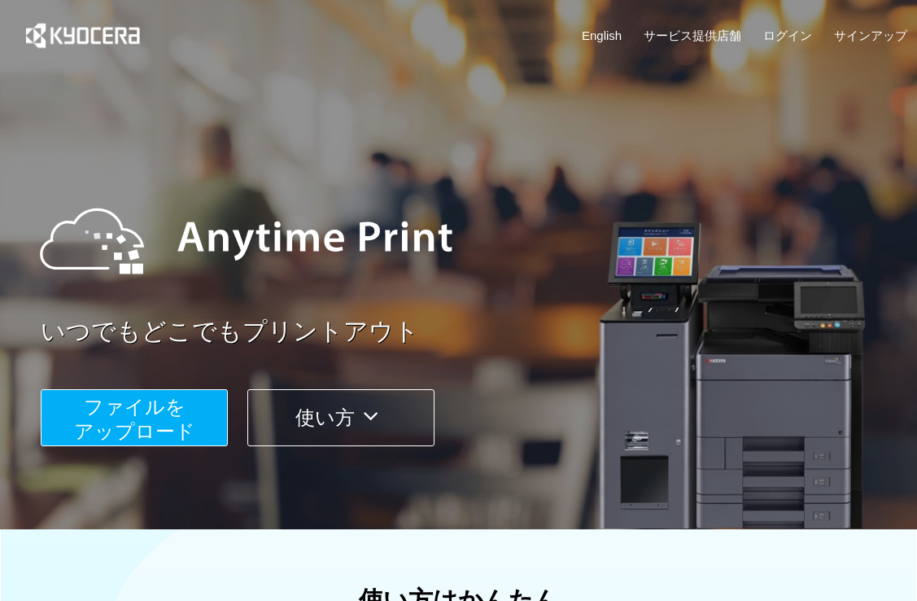 The image size is (917, 601). What do you see at coordinates (693, 35) in the screenshot?
I see `a: サービス提供店舗` at bounding box center [693, 35].